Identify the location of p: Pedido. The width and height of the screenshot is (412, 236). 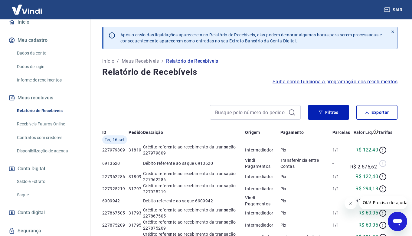
(136, 132).